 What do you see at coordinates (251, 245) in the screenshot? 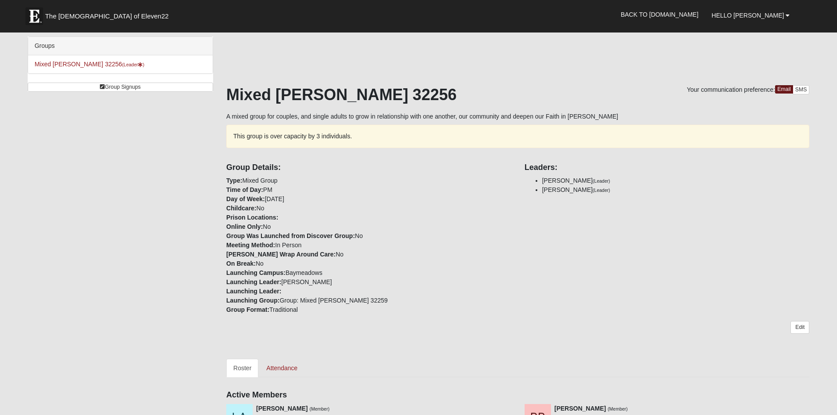
I see `strong: Meeting Method:` at bounding box center [251, 245].